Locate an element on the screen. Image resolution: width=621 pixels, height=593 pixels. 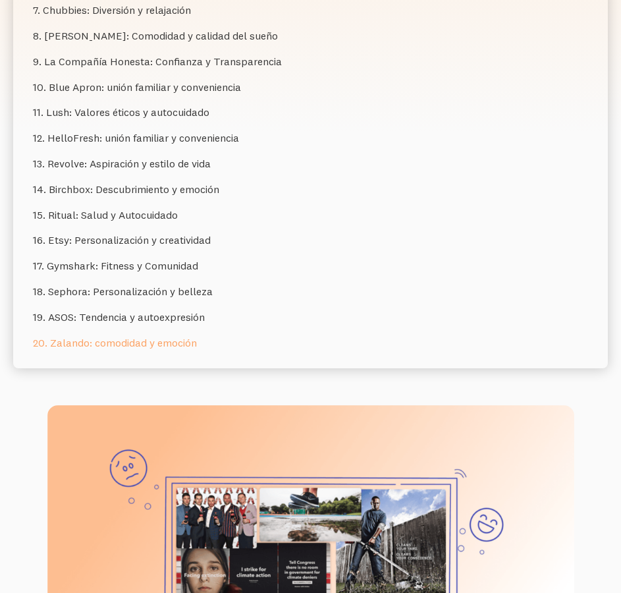
font: 15. Ritual: Salud y Autocuidado is located at coordinates (105, 215).